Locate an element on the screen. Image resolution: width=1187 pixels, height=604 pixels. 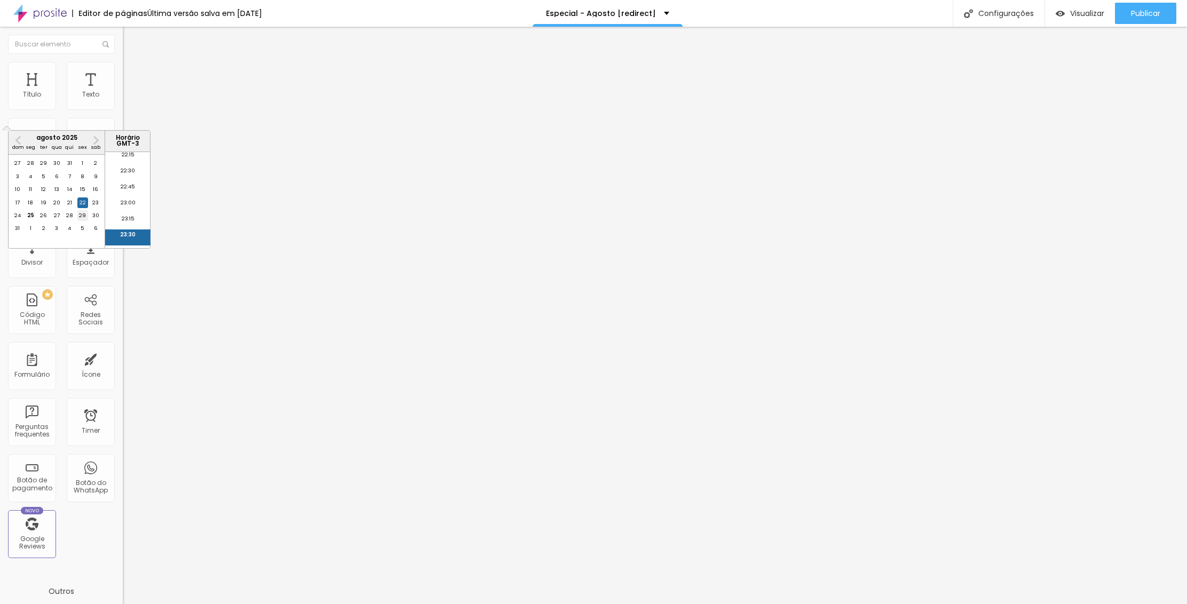
div: qui is located at coordinates (69, 147).